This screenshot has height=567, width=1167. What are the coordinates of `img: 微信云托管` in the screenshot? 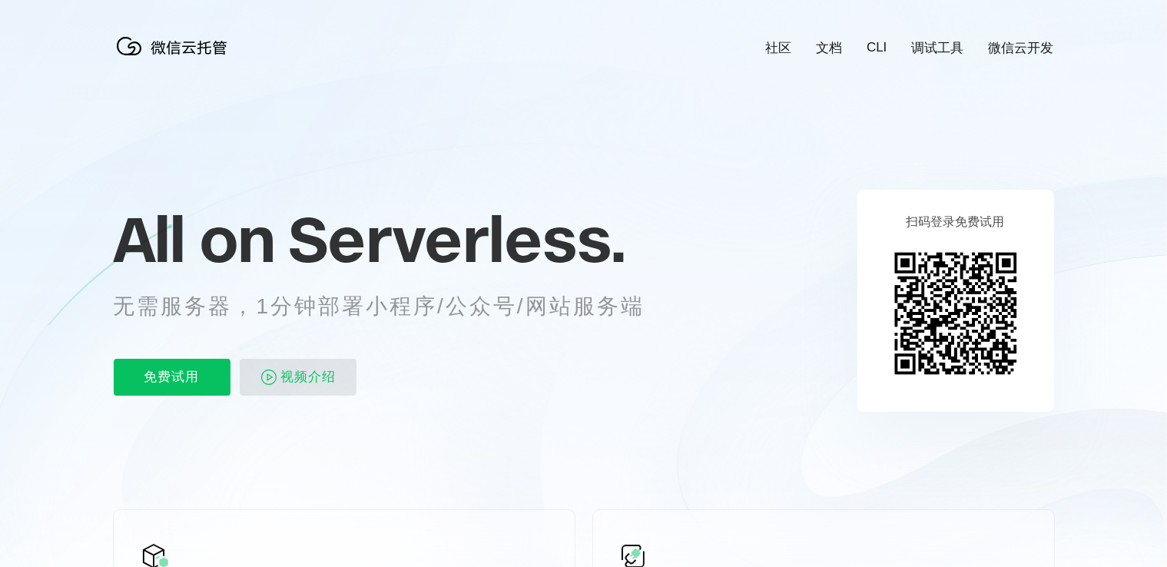 It's located at (175, 46).